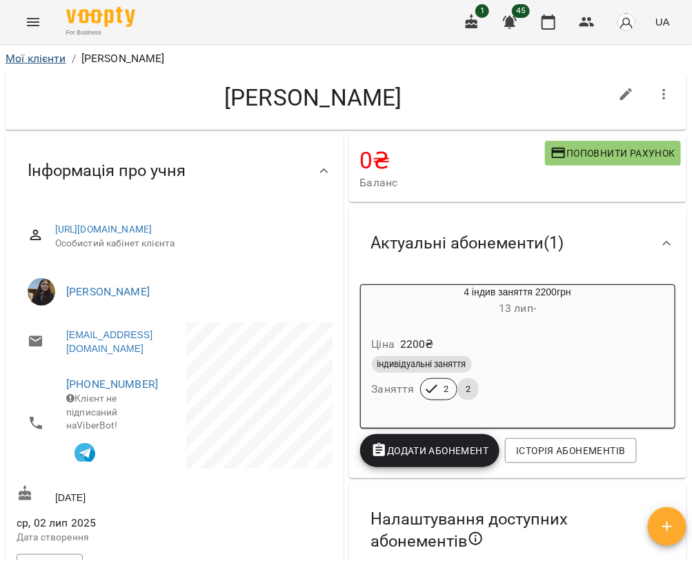  I want to click on span: Історія абонементів, so click(571, 451).